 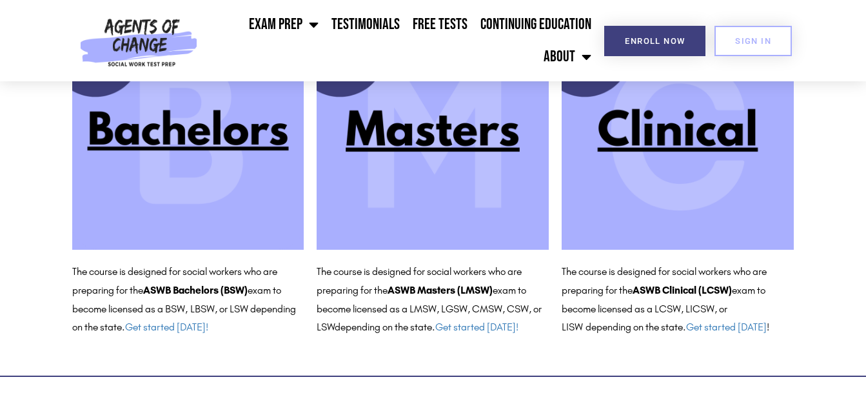 I want to click on a: About, so click(x=568, y=57).